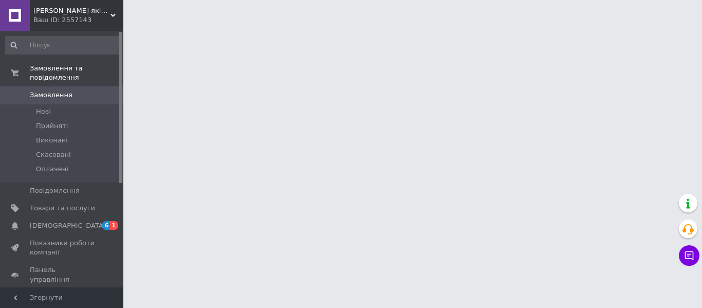 This screenshot has width=702, height=308. What do you see at coordinates (43, 112) in the screenshot?
I see `span: Нові` at bounding box center [43, 112].